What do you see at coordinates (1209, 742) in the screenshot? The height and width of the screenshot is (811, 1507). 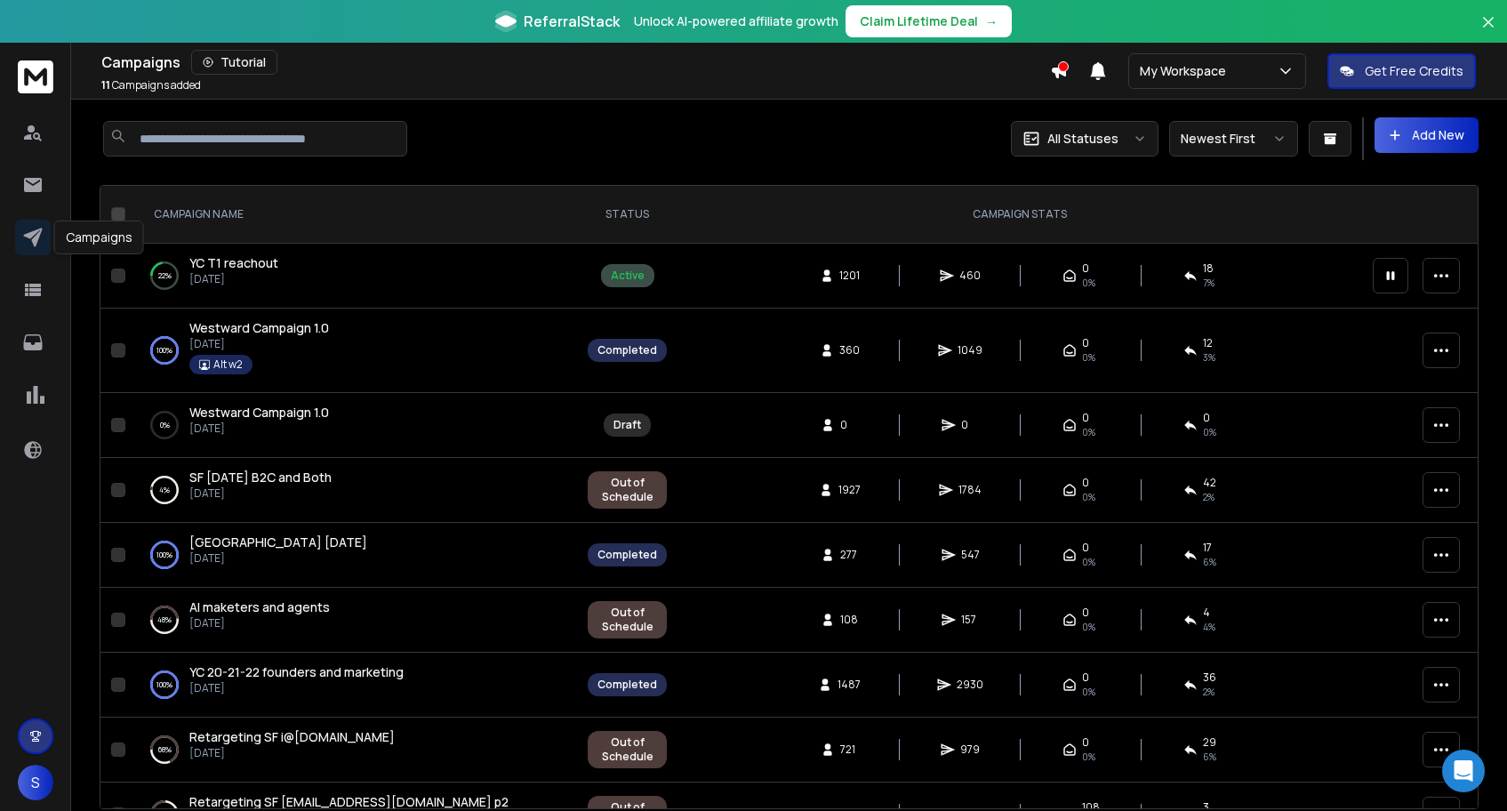 I see `span: 29` at bounding box center [1209, 742].